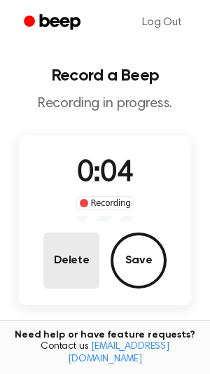  I want to click on span: 0:04, so click(105, 174).